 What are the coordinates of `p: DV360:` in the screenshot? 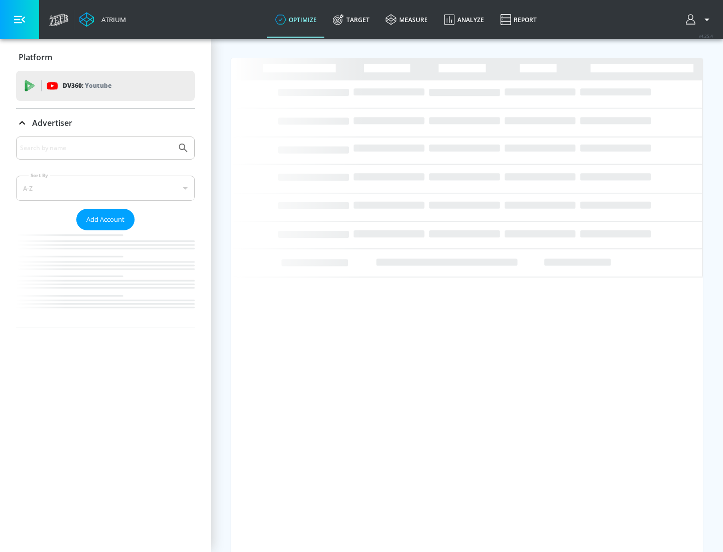 It's located at (87, 86).